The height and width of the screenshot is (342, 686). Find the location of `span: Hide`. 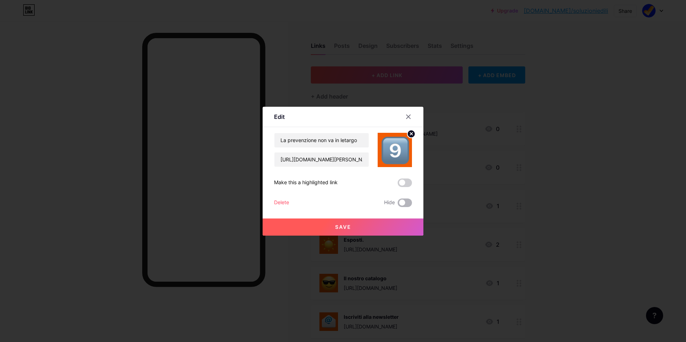

span: Hide is located at coordinates (389, 203).